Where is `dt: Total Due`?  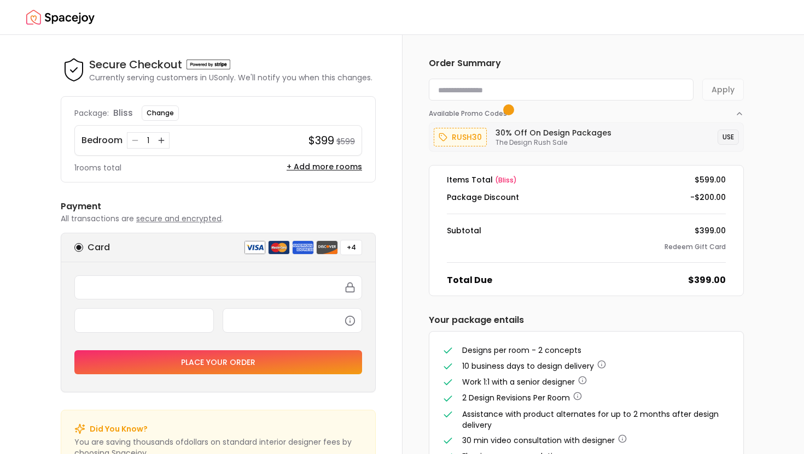 dt: Total Due is located at coordinates (469, 280).